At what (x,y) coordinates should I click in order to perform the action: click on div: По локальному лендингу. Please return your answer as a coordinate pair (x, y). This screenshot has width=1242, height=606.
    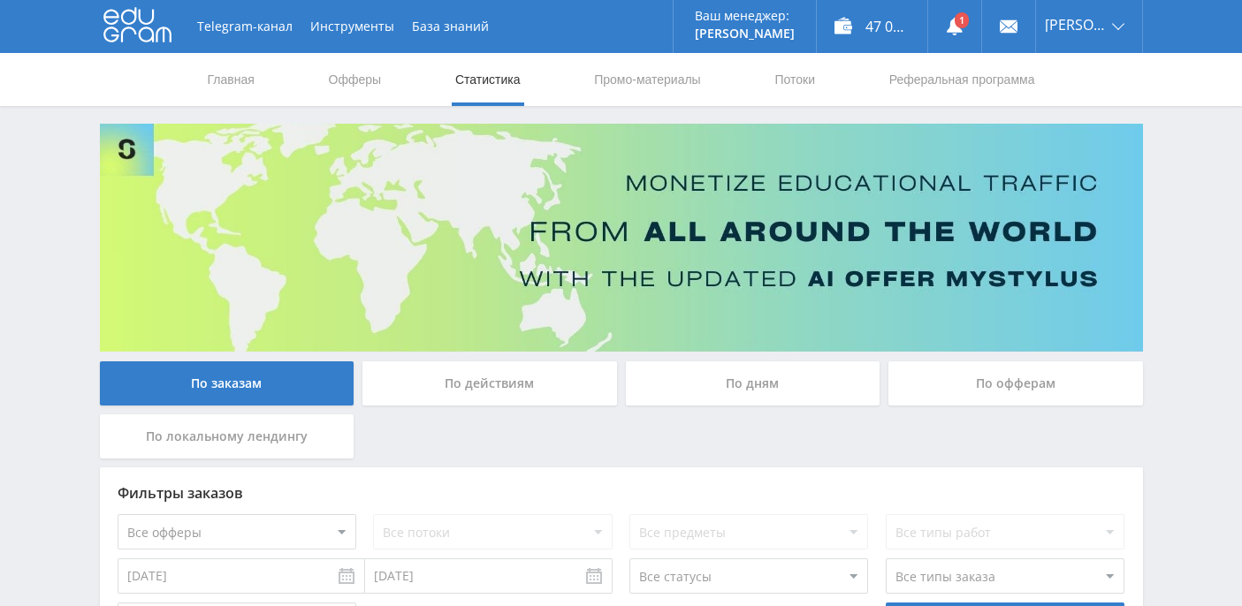
    Looking at the image, I should click on (227, 437).